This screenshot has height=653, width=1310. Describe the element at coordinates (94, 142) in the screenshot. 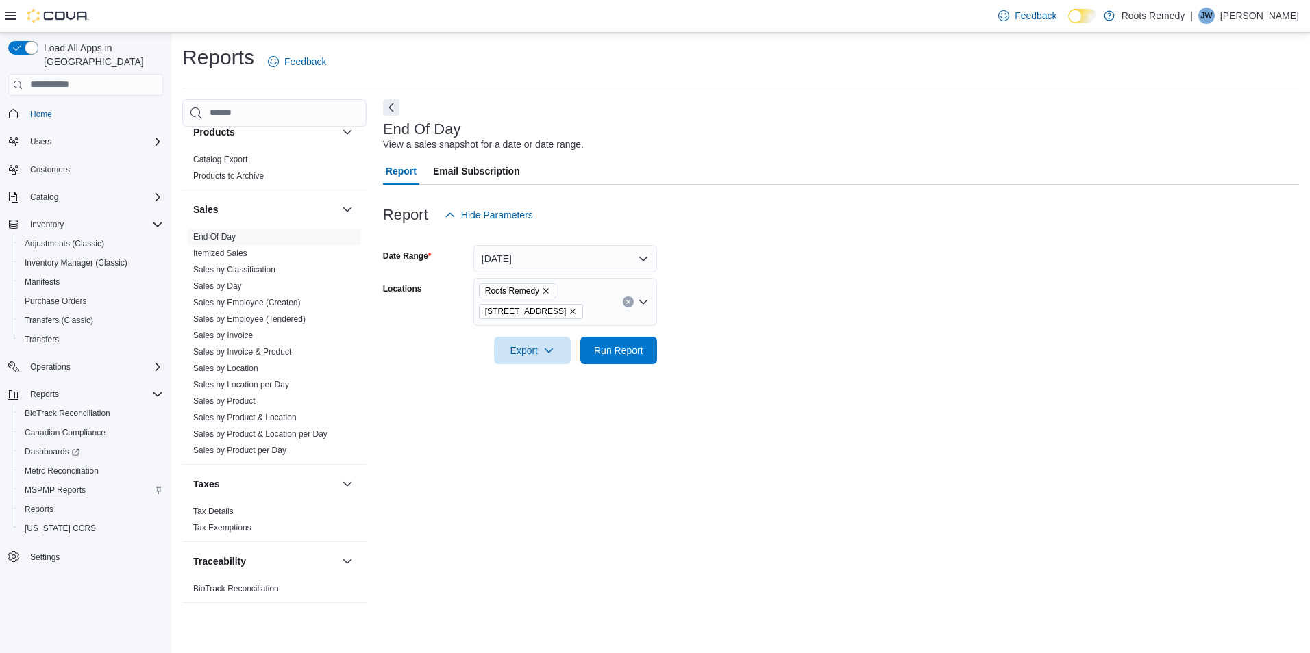

I see `span: Users` at that location.